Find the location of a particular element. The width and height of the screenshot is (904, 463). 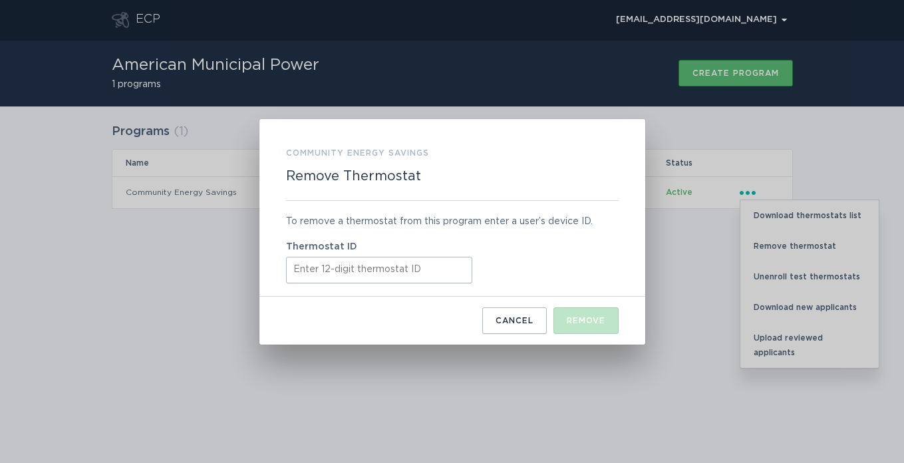

div: To remove a thermostat from this program enter a user’s device ID. is located at coordinates (452, 222).